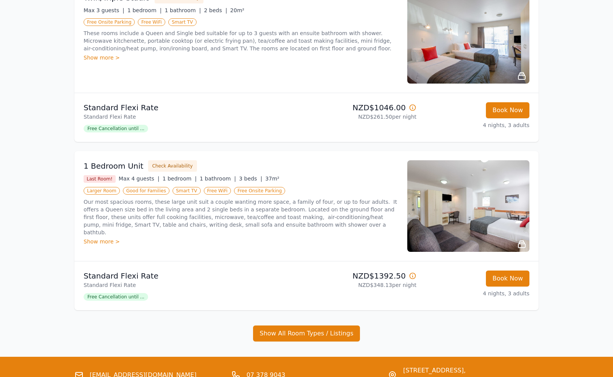  What do you see at coordinates (363, 117) in the screenshot?
I see `p: NZD$261.50 per night` at bounding box center [363, 117].